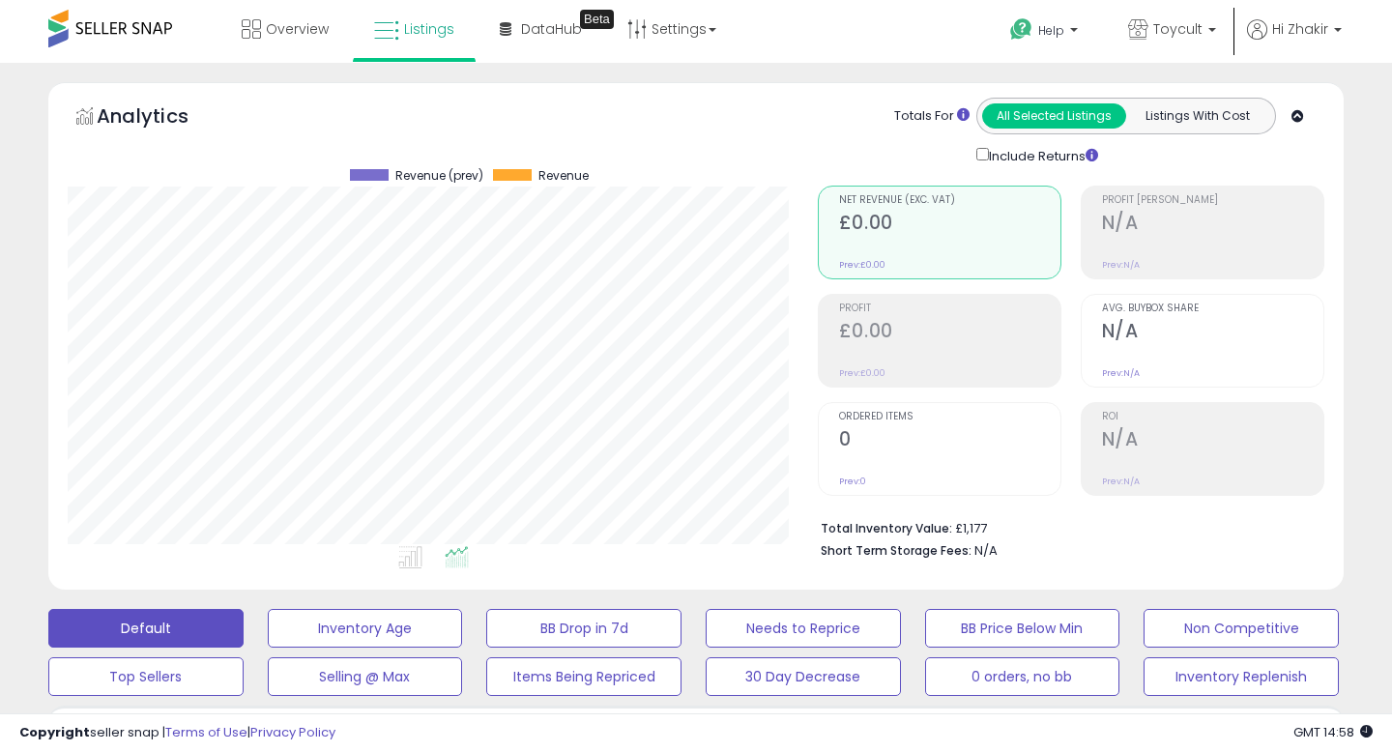  Describe the element at coordinates (429, 29) in the screenshot. I see `span: Listings` at that location.